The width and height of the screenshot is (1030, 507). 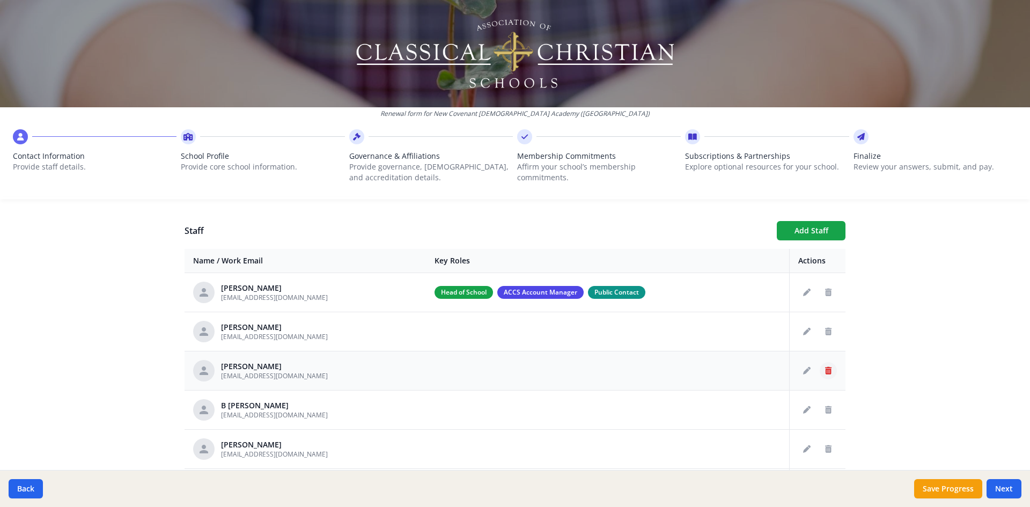 I want to click on p: Review your answers, submit, and pay., so click(x=935, y=167).